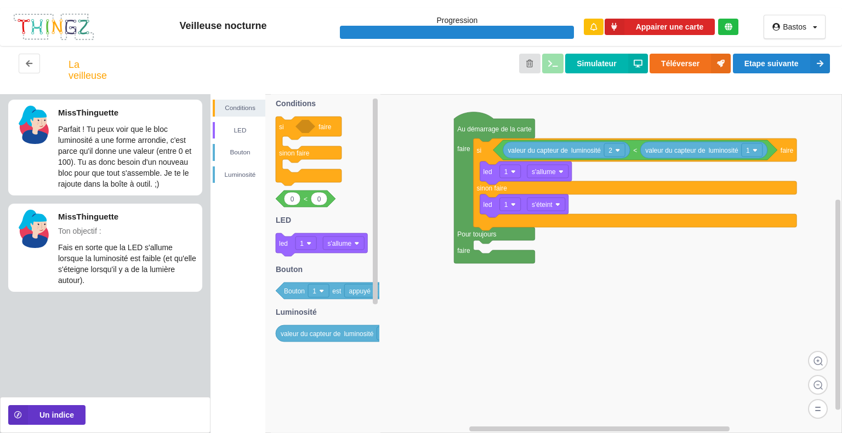  Describe the element at coordinates (54, 27) in the screenshot. I see `img: thingz_logo.png` at that location.